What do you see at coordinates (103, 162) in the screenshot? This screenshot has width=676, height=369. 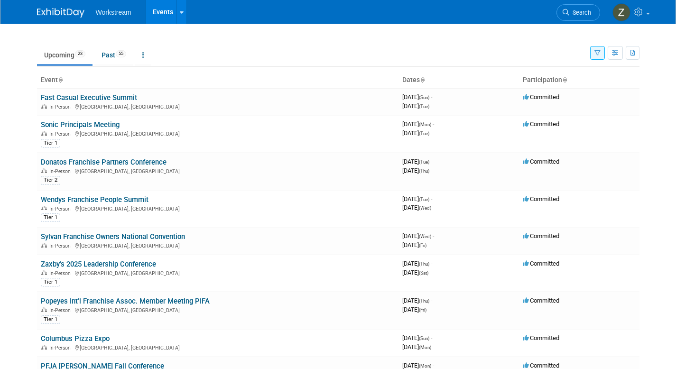 I see `a: Donatos Franchise Partners Conference` at bounding box center [103, 162].